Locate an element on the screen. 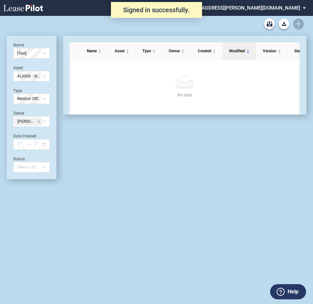  span: [Test] is located at coordinates (31, 53).